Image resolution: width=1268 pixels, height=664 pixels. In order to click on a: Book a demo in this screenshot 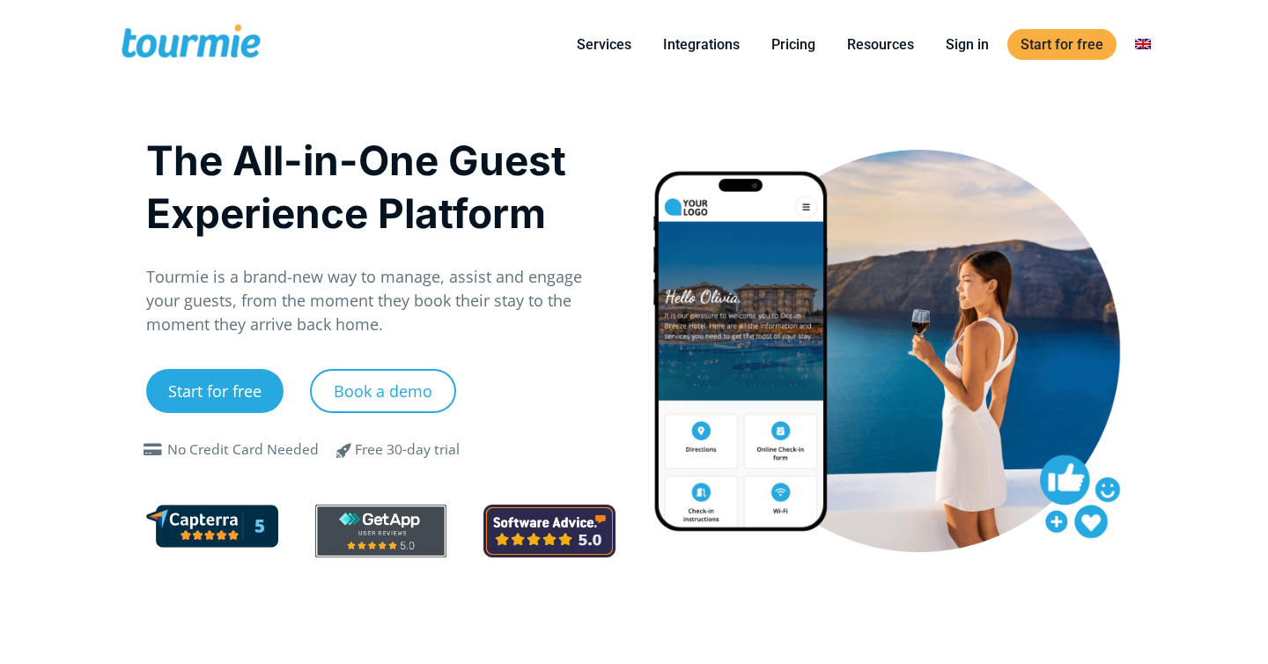, I will do `click(383, 391)`.